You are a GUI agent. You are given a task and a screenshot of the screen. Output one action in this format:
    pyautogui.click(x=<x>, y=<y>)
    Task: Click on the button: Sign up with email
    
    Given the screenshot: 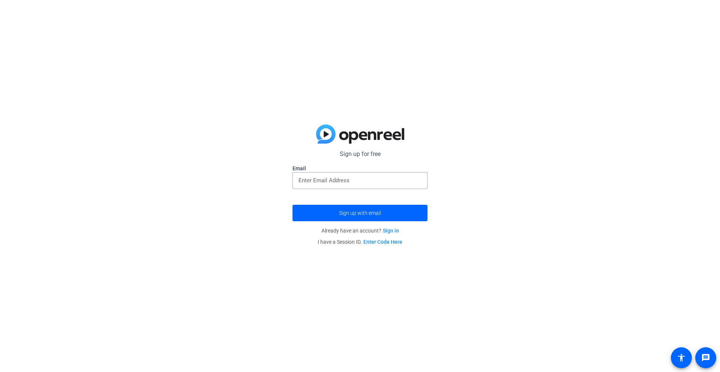 What is the action you would take?
    pyautogui.click(x=360, y=213)
    